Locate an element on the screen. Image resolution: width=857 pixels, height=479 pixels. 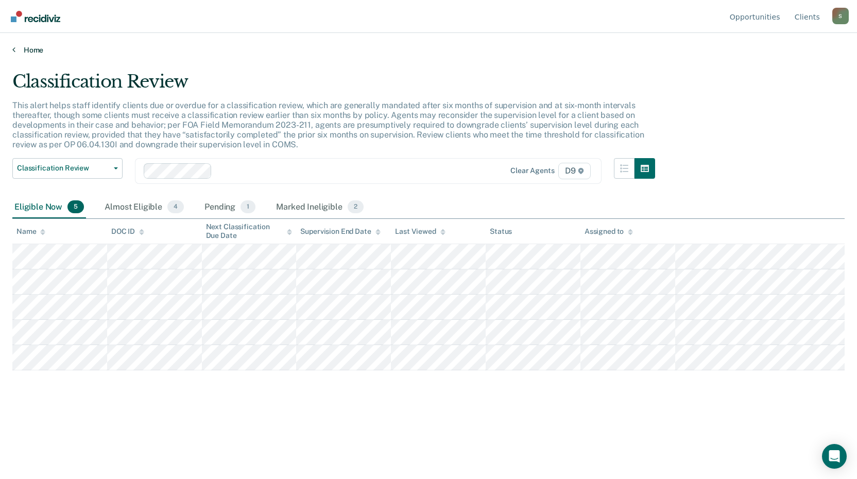
div: Eligible Now5 is located at coordinates (49, 208).